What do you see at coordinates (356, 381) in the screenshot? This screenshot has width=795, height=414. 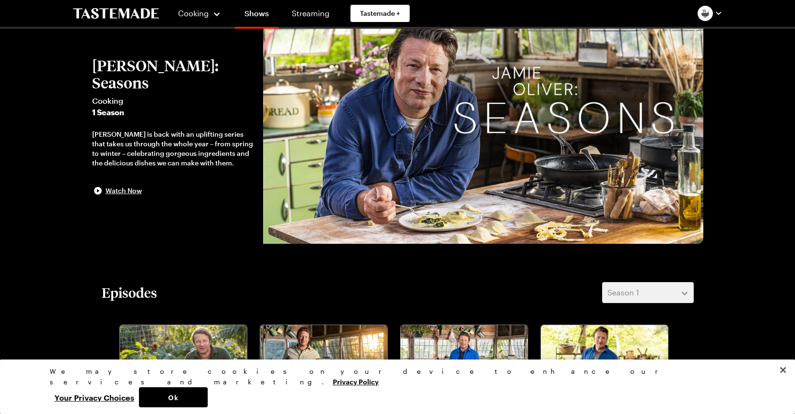 I see `a: More information about your privacy, opens in a new tab` at bounding box center [356, 381].